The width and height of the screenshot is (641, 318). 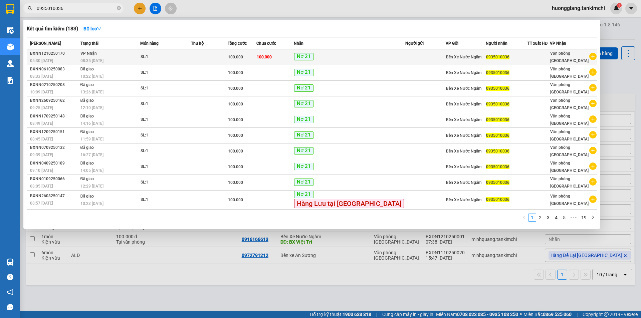 What do you see at coordinates (452, 43) in the screenshot?
I see `span: VP Gửi` at bounding box center [452, 43].